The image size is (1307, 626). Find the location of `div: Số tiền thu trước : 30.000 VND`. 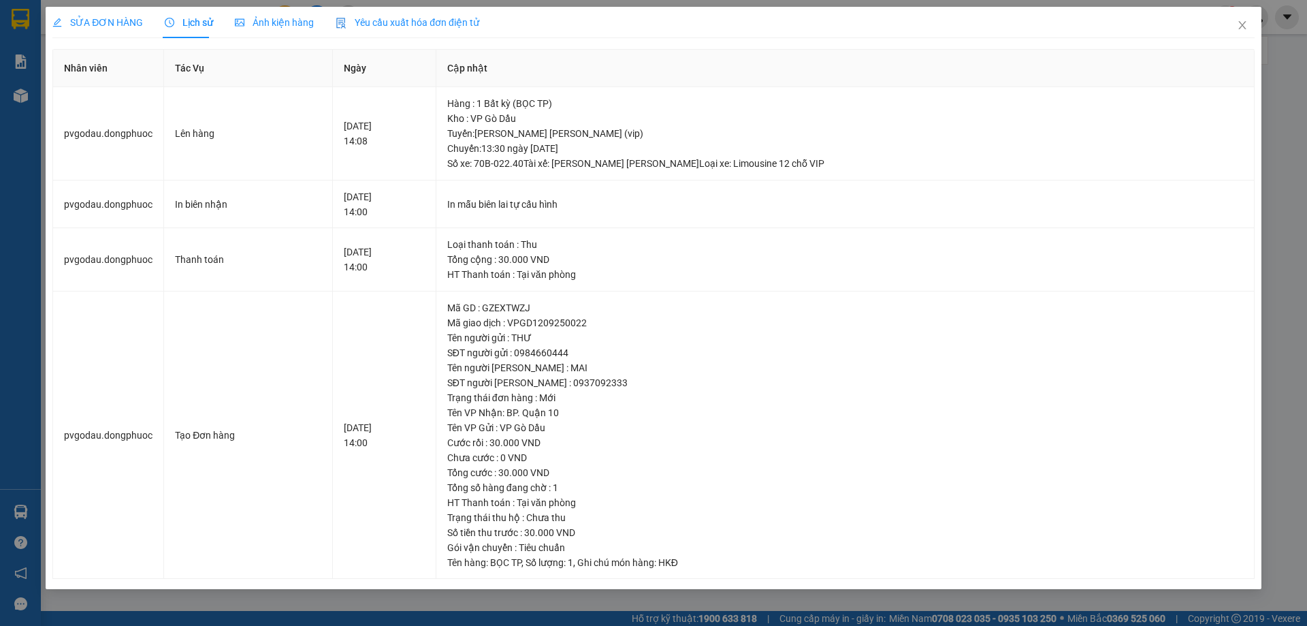

div: Số tiền thu trước : 30.000 VND is located at coordinates (845, 532).